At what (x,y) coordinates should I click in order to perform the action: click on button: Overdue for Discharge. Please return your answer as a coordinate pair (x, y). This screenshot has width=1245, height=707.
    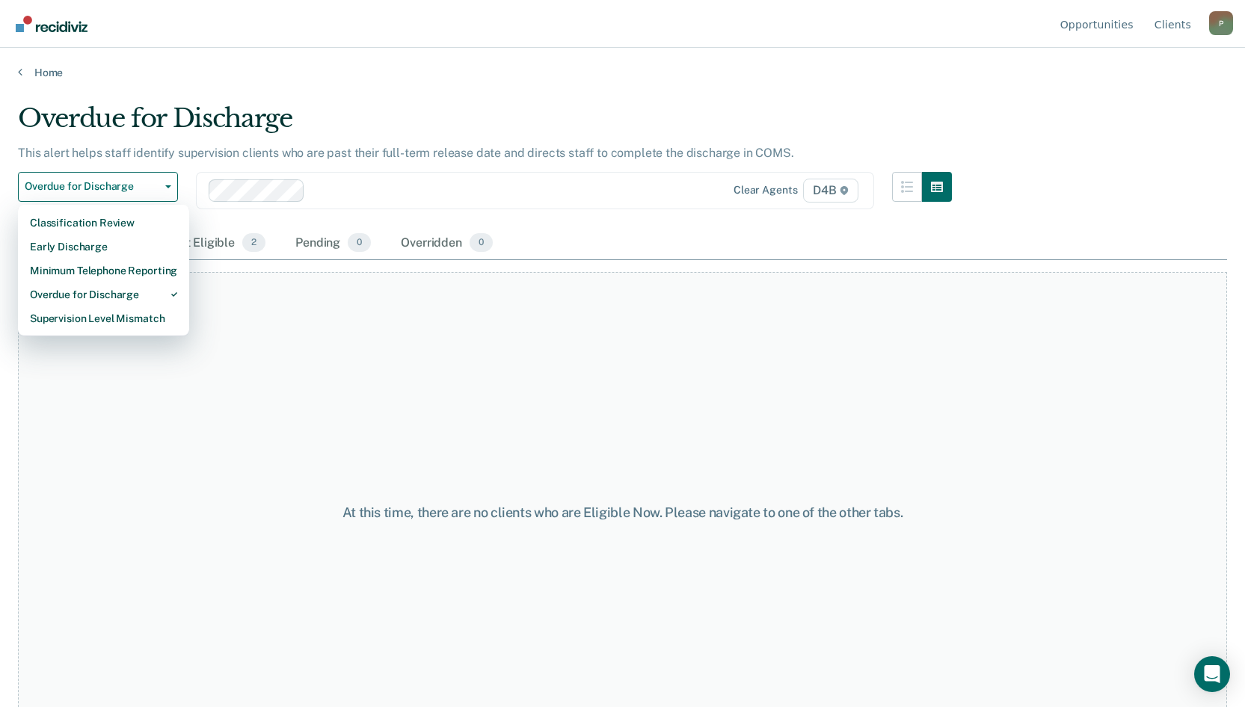
    Looking at the image, I should click on (98, 187).